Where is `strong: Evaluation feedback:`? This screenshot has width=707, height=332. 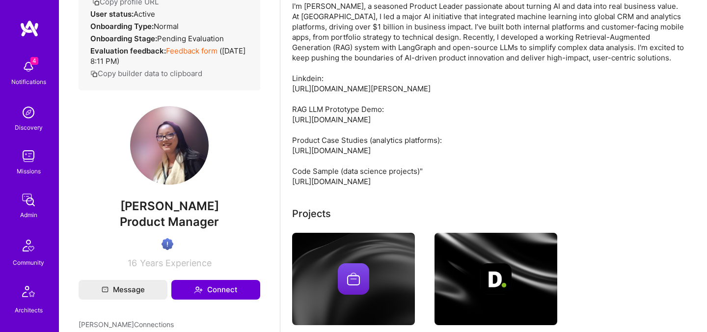
strong: Evaluation feedback: is located at coordinates (128, 51).